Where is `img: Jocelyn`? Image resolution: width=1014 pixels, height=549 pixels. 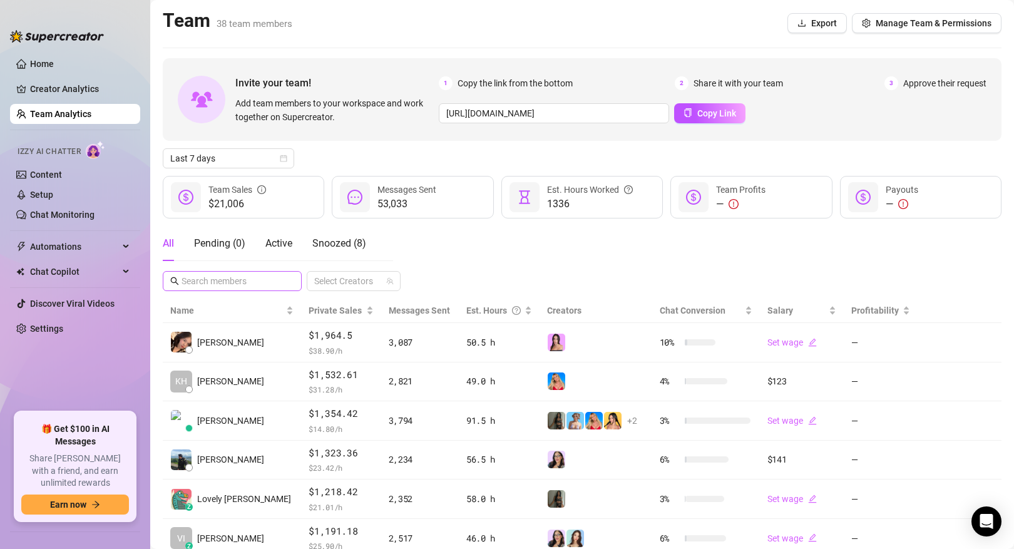 img: Jocelyn is located at coordinates (613, 421).